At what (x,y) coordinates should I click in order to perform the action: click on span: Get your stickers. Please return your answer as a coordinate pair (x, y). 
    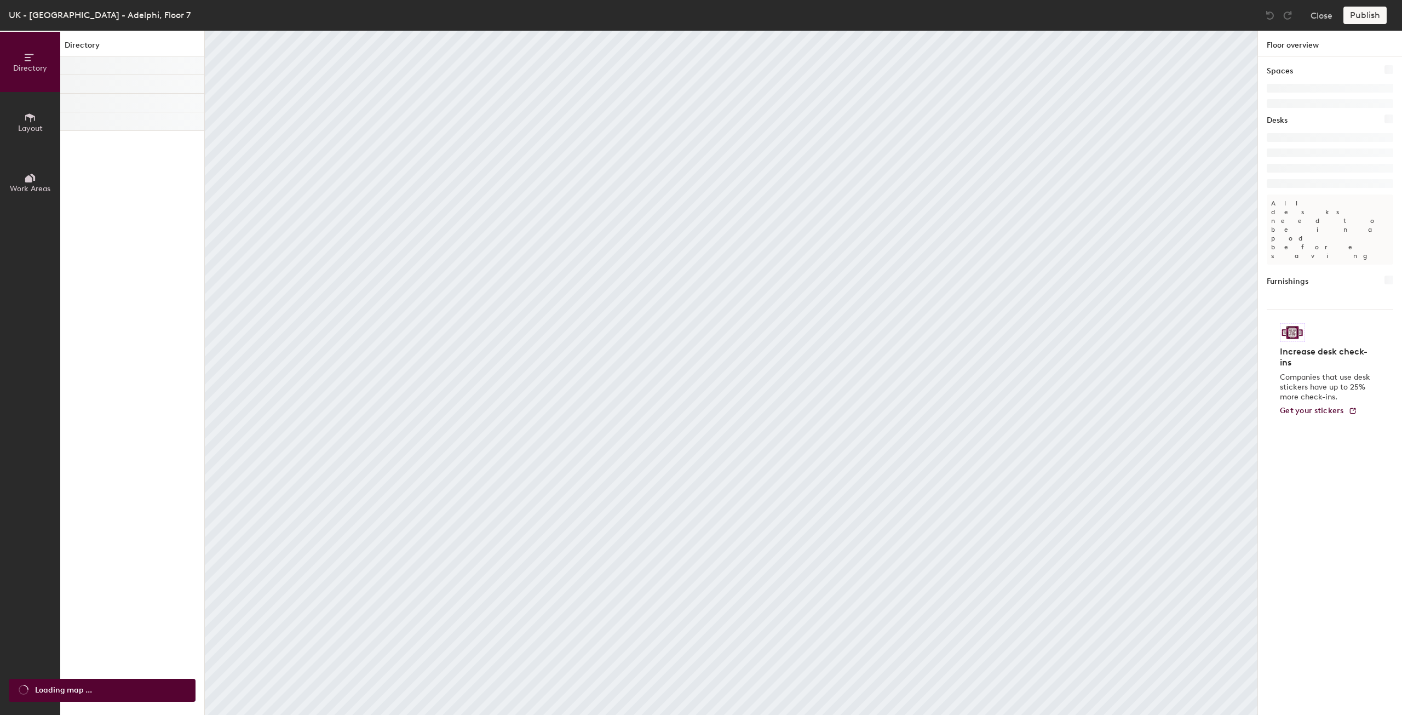
    Looking at the image, I should click on (1312, 410).